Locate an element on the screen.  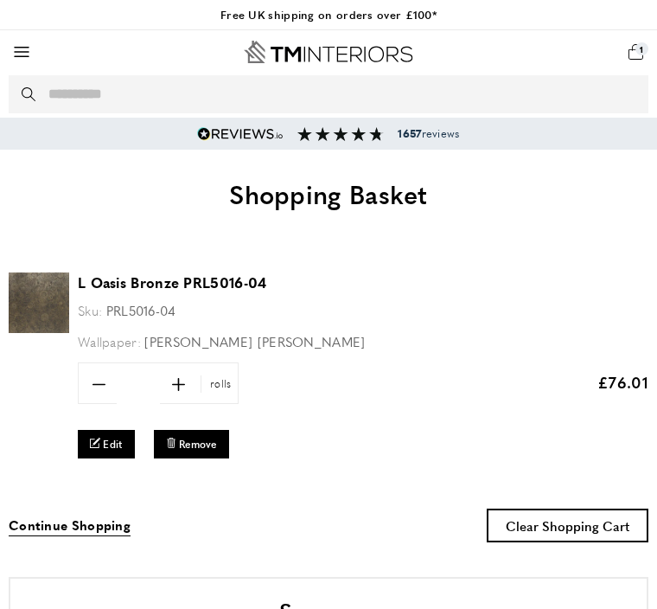
span: Edit is located at coordinates (112, 444).